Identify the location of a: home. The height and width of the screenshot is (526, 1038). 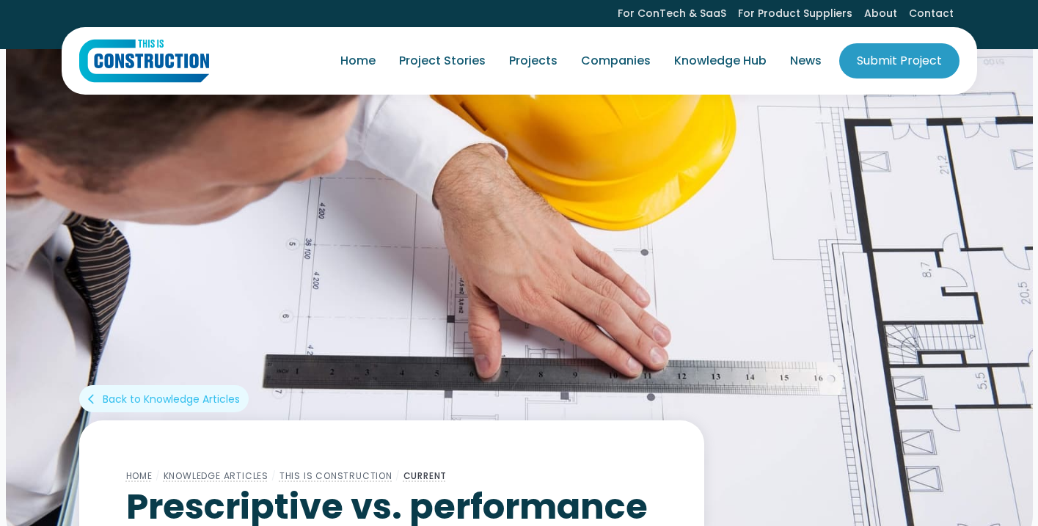
(144, 61).